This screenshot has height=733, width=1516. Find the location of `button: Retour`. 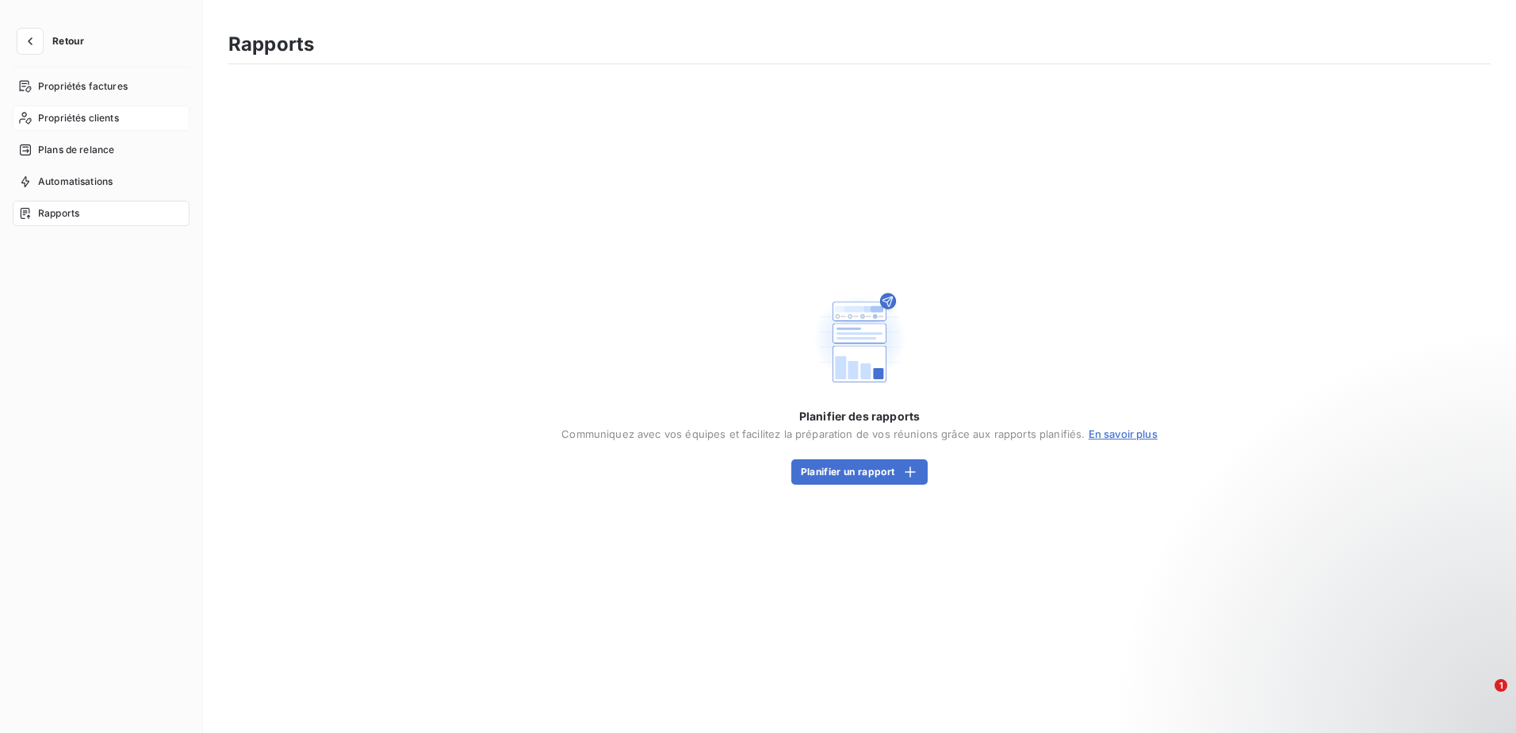

button: Retour is located at coordinates (55, 41).